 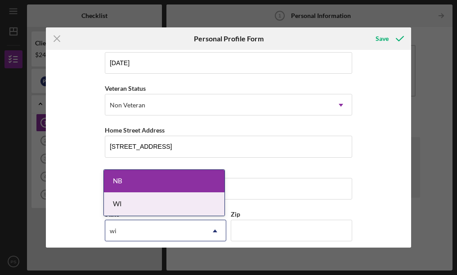 I want to click on label: Zip, so click(x=235, y=214).